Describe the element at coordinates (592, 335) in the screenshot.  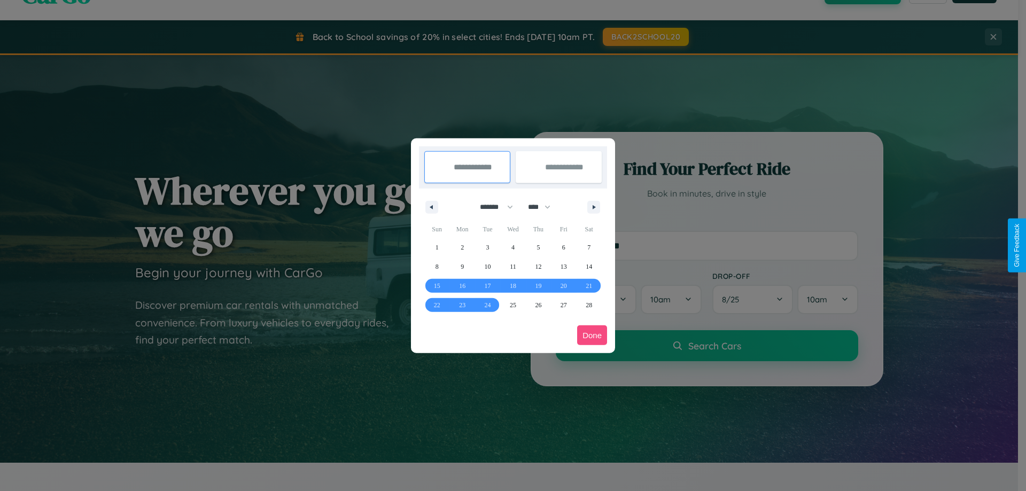
I see `button: Done` at that location.